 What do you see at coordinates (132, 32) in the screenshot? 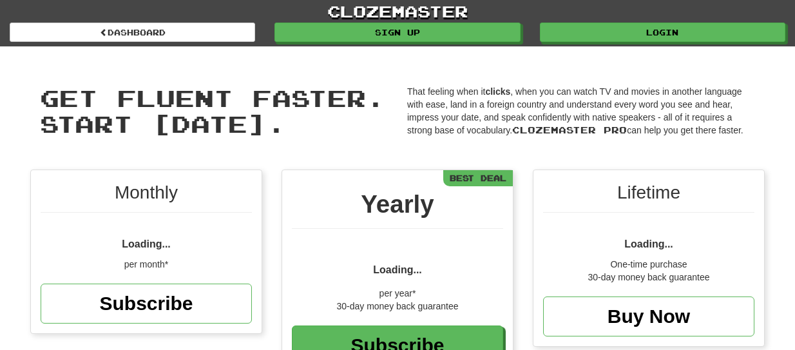
I see `a: Dashboard` at bounding box center [132, 32].